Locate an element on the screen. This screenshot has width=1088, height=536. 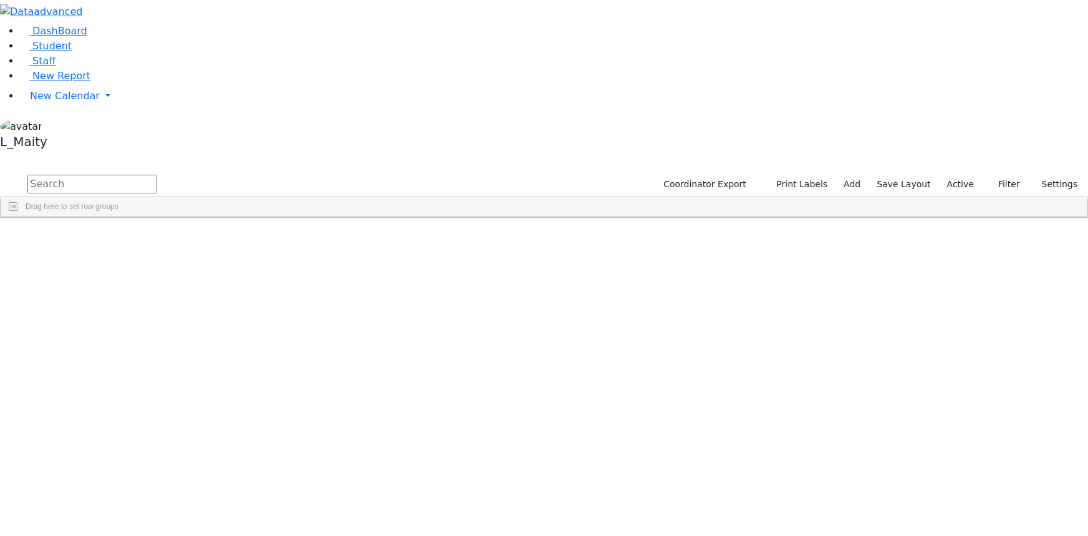
a: Add is located at coordinates (852, 184).